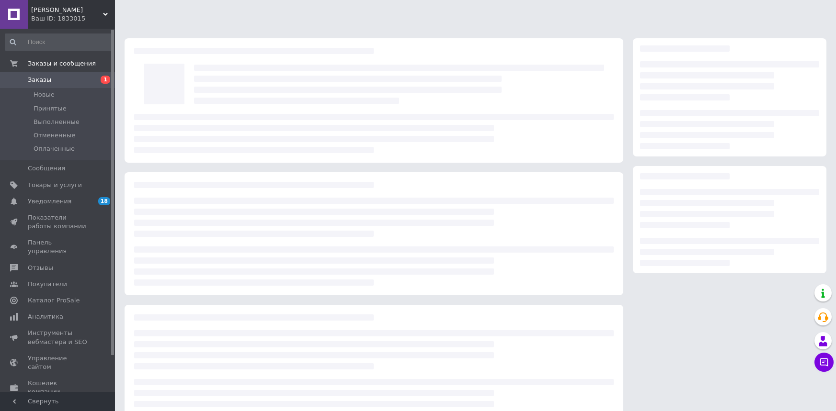 This screenshot has width=836, height=411. What do you see at coordinates (44, 95) in the screenshot?
I see `span: Новые` at bounding box center [44, 95].